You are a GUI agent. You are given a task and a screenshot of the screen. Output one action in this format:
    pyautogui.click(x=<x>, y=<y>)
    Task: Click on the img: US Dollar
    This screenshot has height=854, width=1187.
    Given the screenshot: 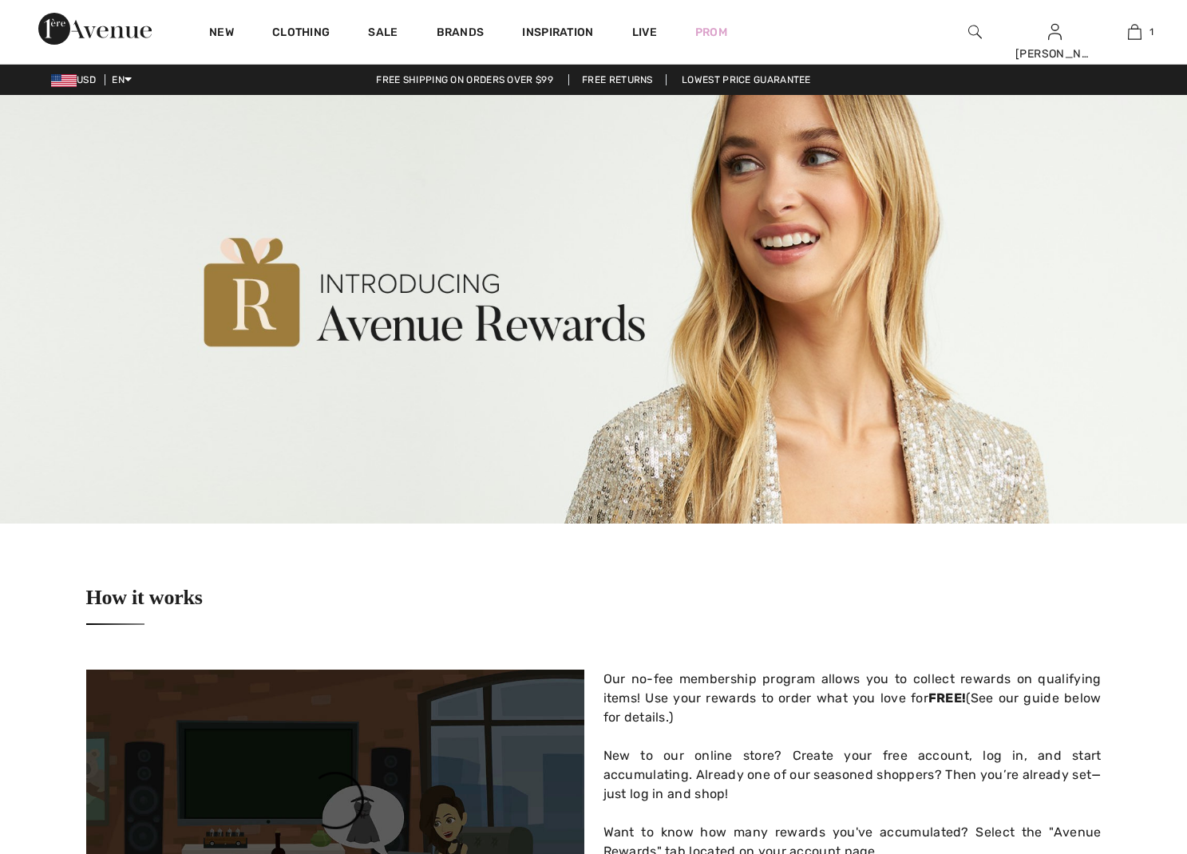 What is the action you would take?
    pyautogui.click(x=64, y=81)
    